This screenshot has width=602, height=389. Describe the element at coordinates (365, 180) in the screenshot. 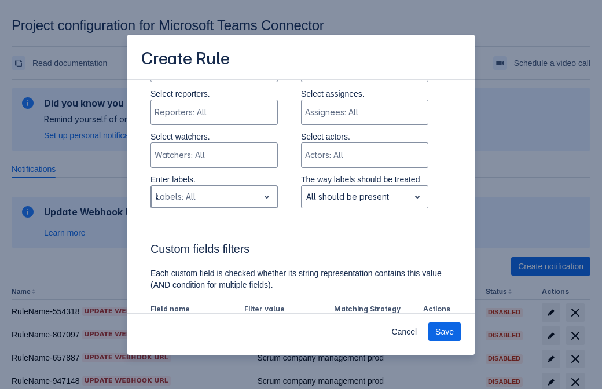

I see `p: The way labels should be treated` at that location.